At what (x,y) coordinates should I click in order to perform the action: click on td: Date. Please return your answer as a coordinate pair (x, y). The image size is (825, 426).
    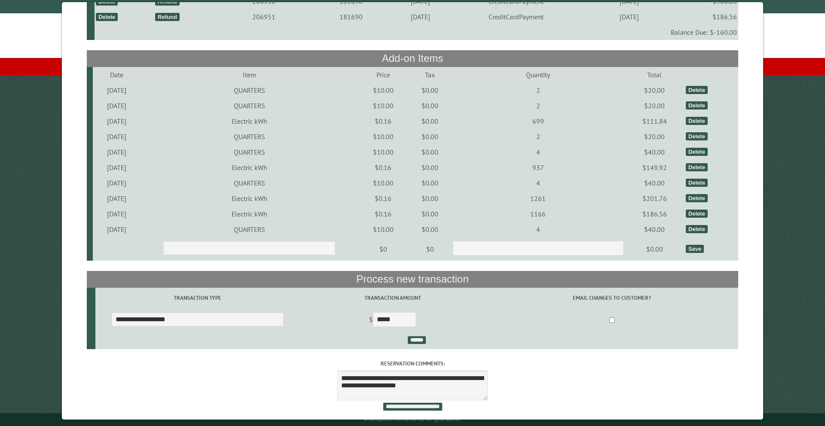
    Looking at the image, I should click on (117, 75).